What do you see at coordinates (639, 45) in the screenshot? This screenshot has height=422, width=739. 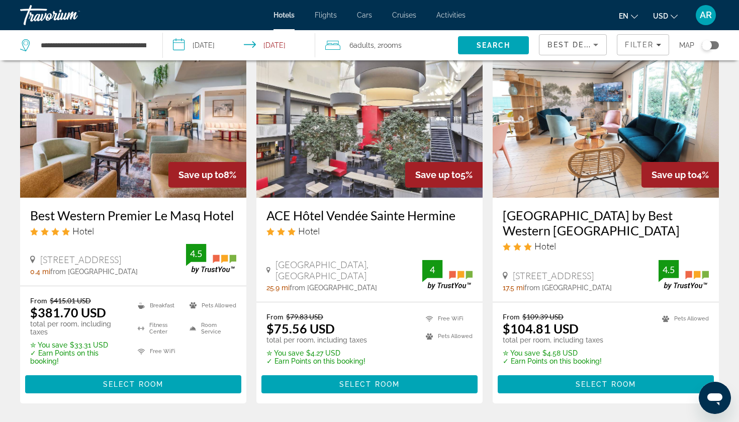 I see `span: Filter` at bounding box center [639, 45].